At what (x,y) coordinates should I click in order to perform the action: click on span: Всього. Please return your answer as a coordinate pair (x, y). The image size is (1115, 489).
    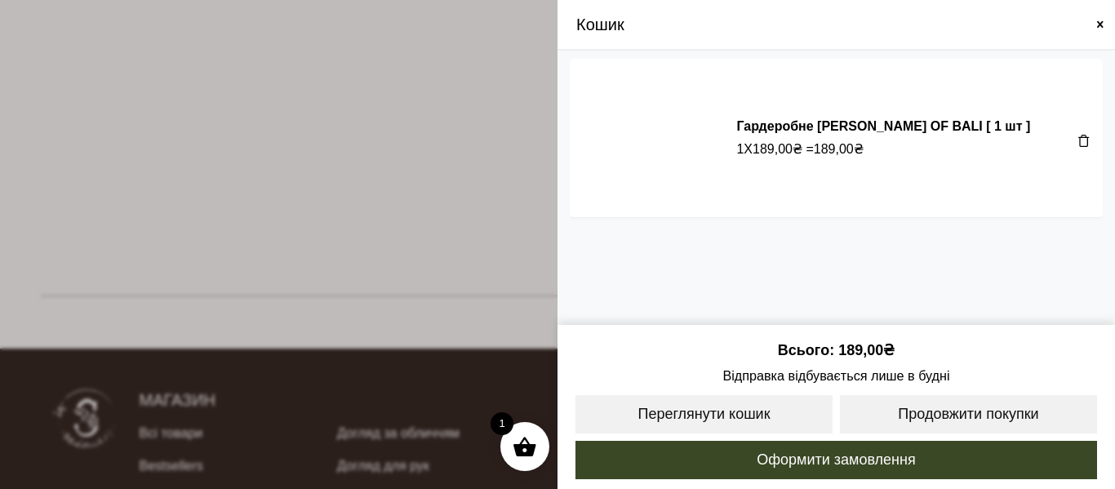
    Looking at the image, I should click on (808, 350).